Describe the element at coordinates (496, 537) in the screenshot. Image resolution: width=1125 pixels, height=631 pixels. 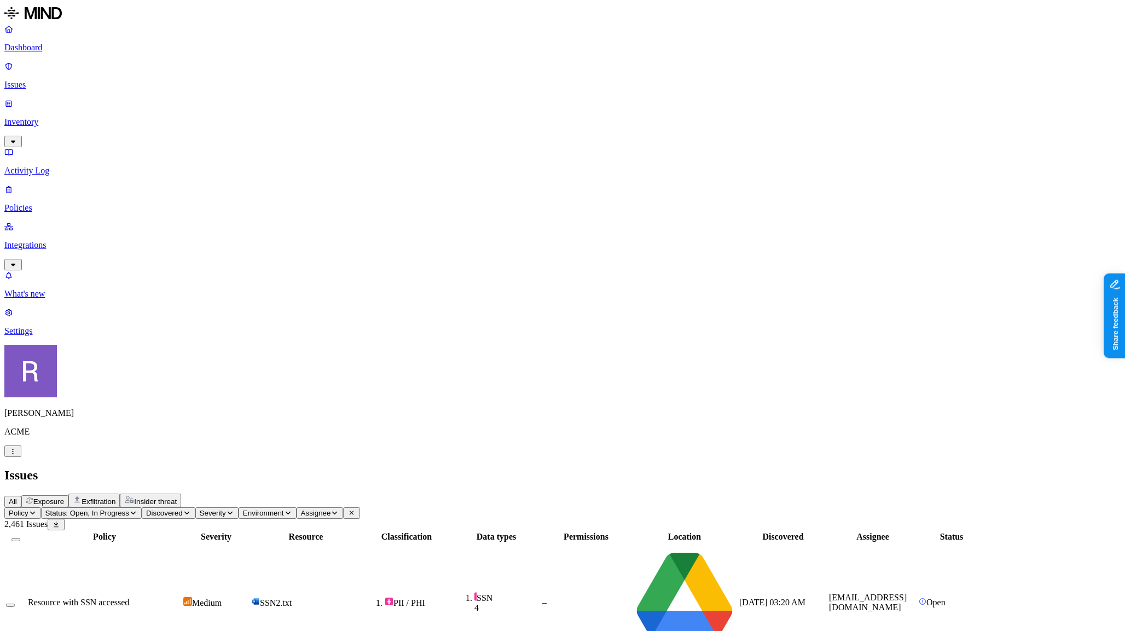
I see `div: Data types` at that location.